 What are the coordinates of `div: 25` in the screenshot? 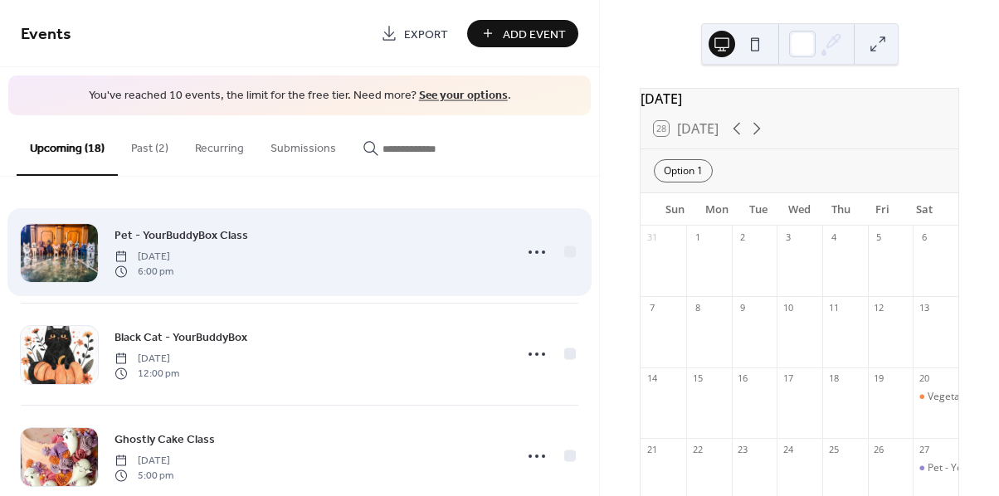 It's located at (833, 449).